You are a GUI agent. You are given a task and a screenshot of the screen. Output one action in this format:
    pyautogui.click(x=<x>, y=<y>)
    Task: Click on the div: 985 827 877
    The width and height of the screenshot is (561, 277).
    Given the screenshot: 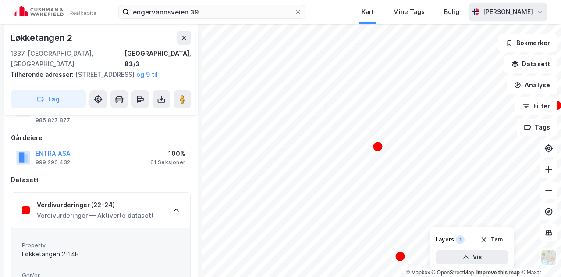 What is the action you would take?
    pyautogui.click(x=53, y=120)
    